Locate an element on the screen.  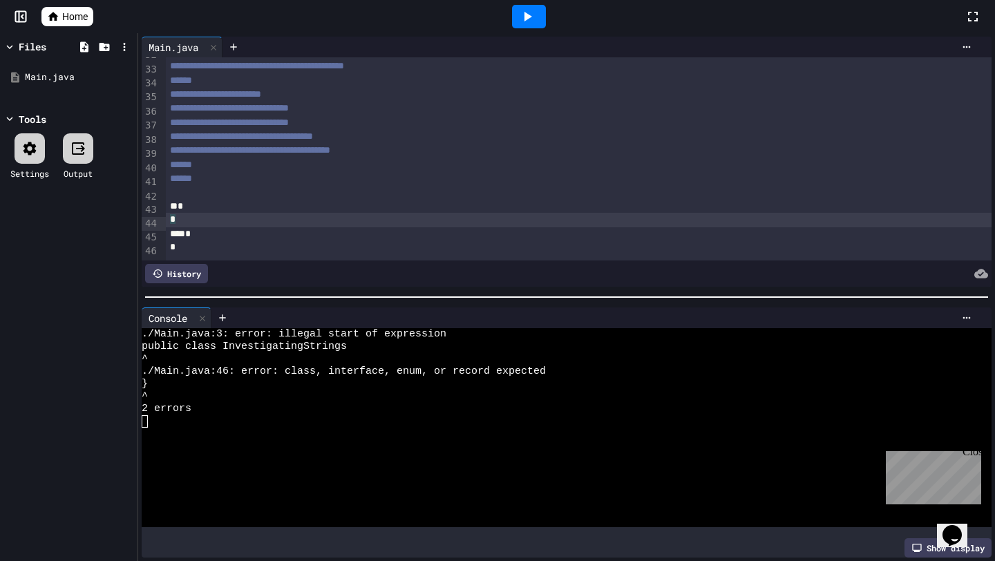
div: 34 is located at coordinates (150, 84).